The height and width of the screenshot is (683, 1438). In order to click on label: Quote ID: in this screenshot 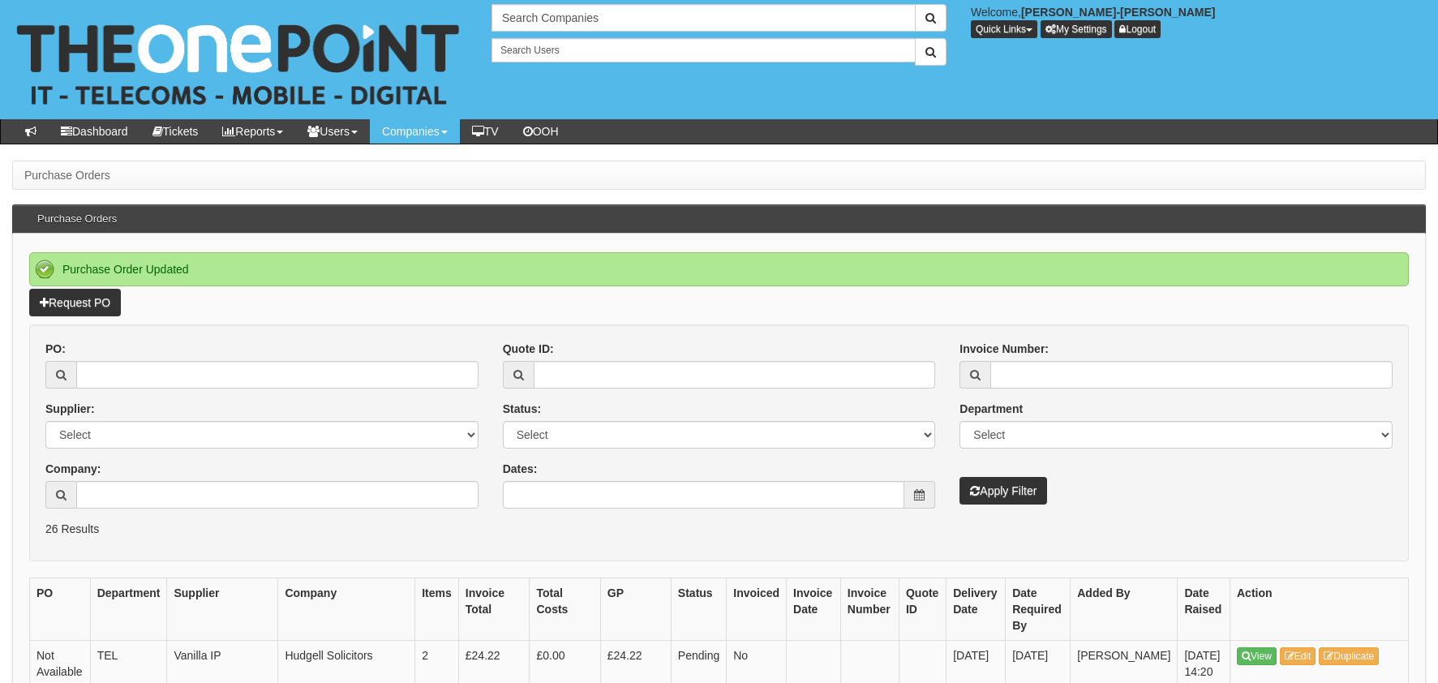, I will do `click(528, 349)`.